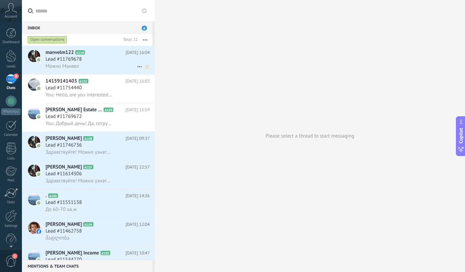 The height and width of the screenshot is (272, 465). Describe the element at coordinates (88, 167) in the screenshot. I see `span: A107` at that location.